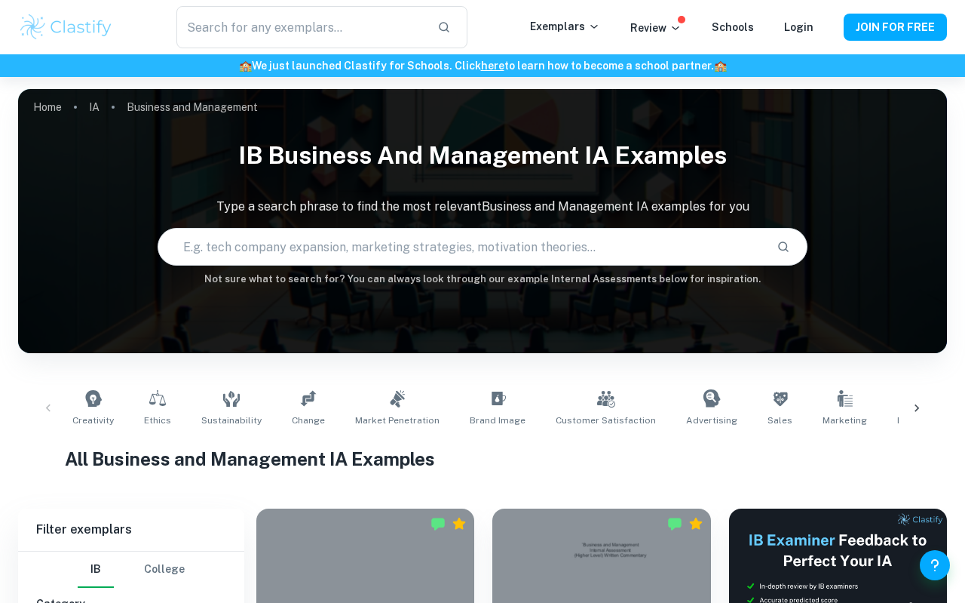 The height and width of the screenshot is (603, 965). I want to click on h1: IB Business and Management IA examples, so click(483, 155).